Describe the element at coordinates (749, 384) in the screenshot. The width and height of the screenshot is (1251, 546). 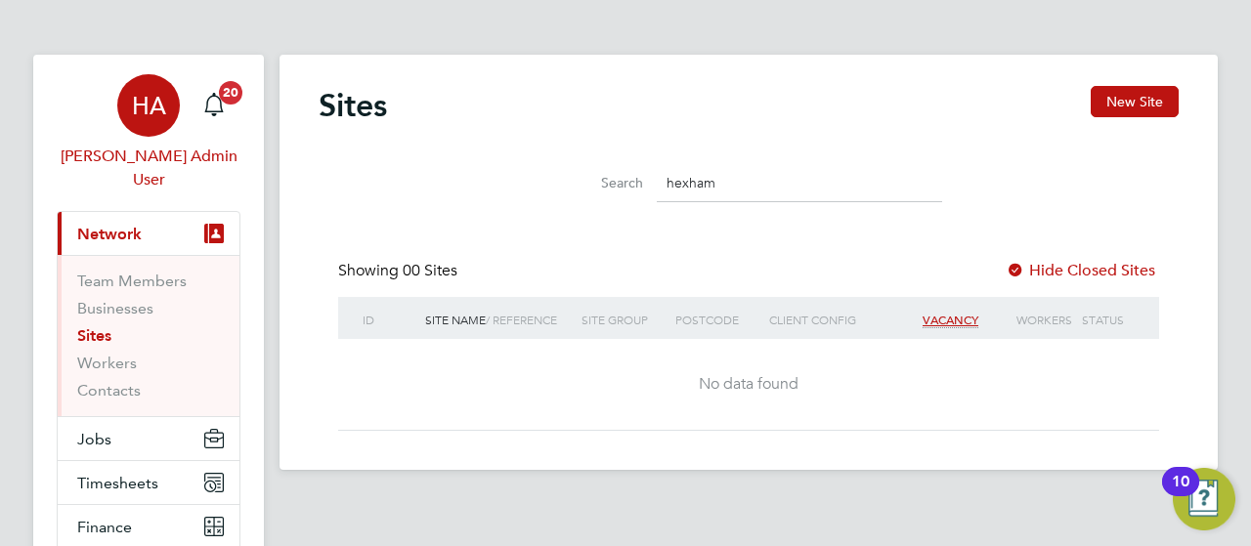
I see `div: No data found` at that location.